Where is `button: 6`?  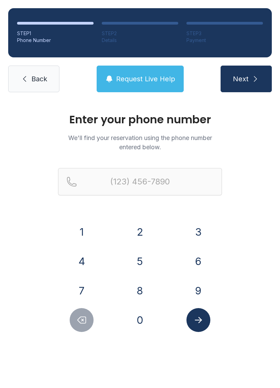 button: 6 is located at coordinates (199, 262).